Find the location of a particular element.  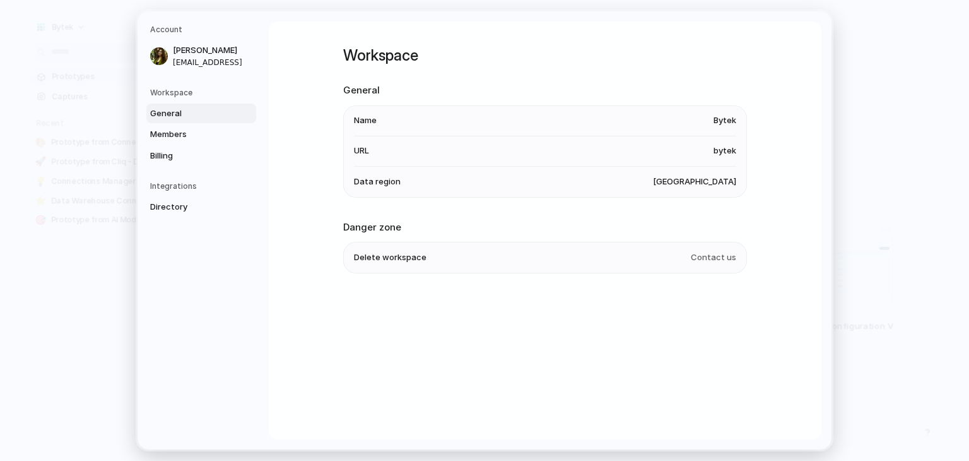

span: Members is located at coordinates (191, 134).